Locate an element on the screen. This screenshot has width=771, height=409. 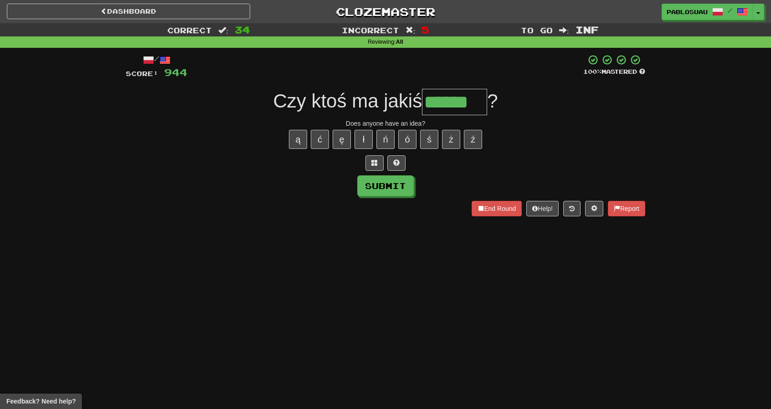
span: Inf is located at coordinates (587, 30).